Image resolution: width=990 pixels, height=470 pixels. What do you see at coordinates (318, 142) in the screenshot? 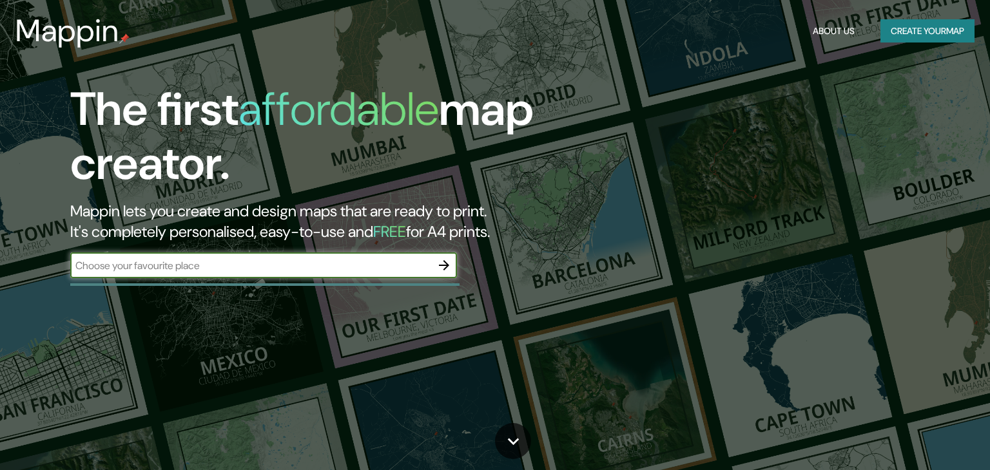
I see `h1: The first map creator.` at bounding box center [318, 142].